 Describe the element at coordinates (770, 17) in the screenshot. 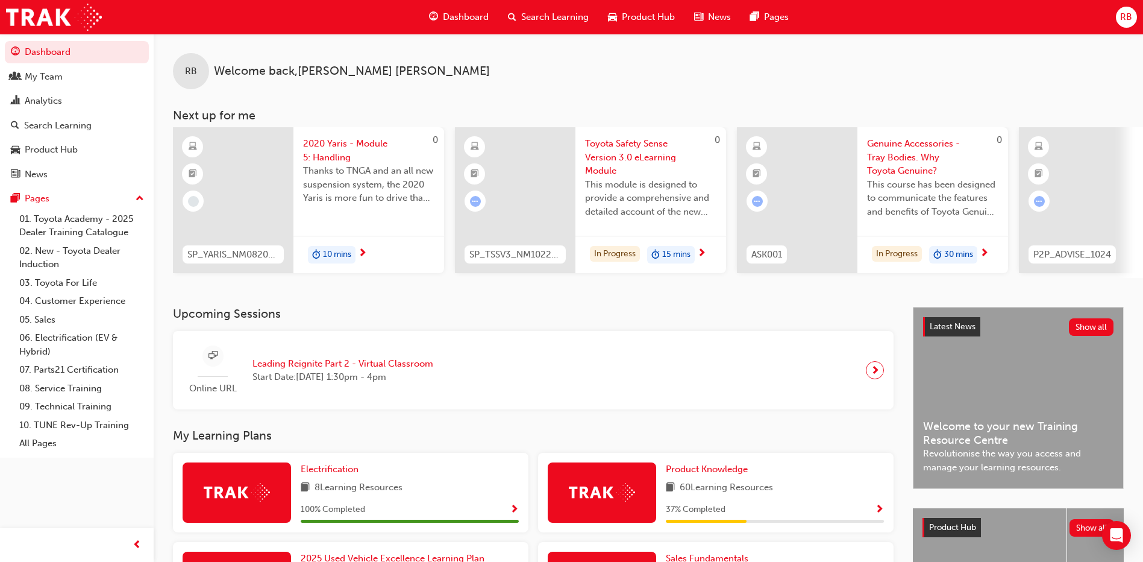

I see `a: pages-iconPages` at that location.